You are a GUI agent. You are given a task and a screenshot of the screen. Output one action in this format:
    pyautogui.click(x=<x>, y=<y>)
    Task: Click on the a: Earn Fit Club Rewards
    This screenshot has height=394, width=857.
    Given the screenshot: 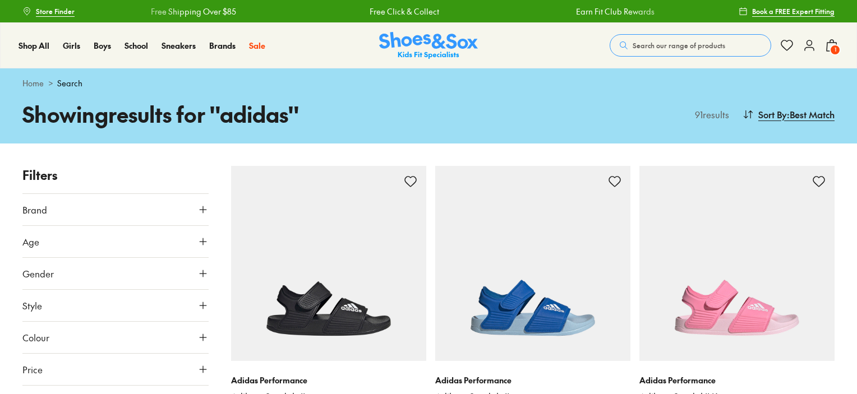 What is the action you would take?
    pyautogui.click(x=546, y=11)
    